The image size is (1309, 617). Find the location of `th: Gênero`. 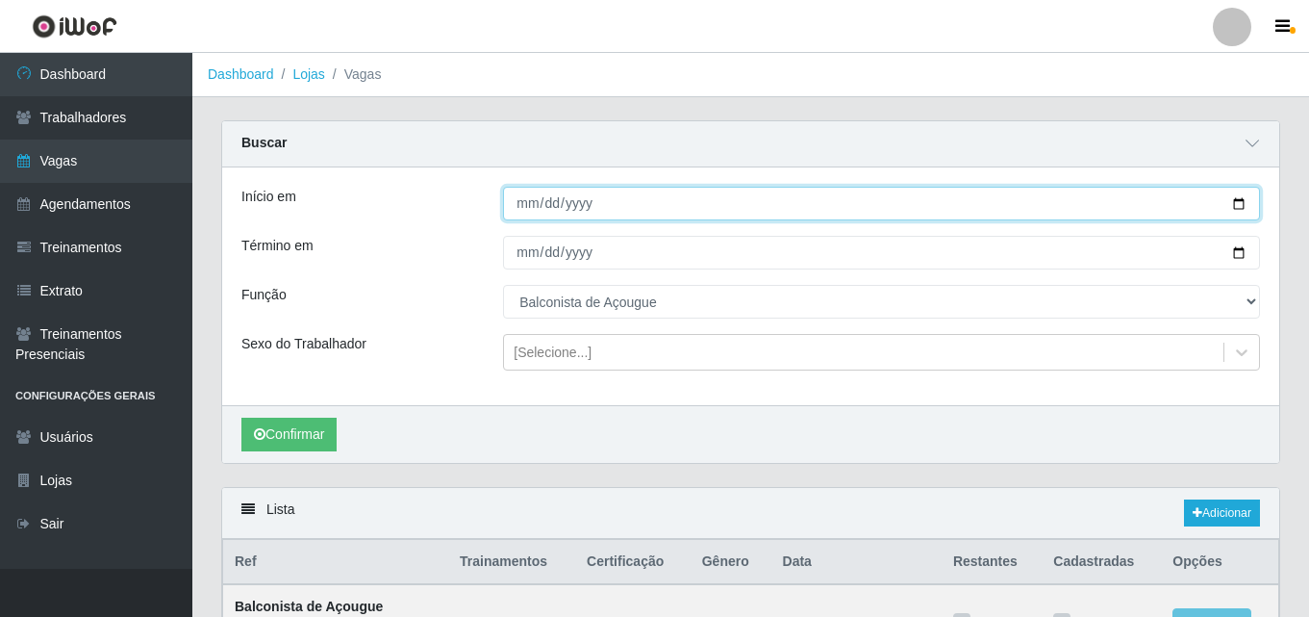

th: Gênero is located at coordinates (731, 562).